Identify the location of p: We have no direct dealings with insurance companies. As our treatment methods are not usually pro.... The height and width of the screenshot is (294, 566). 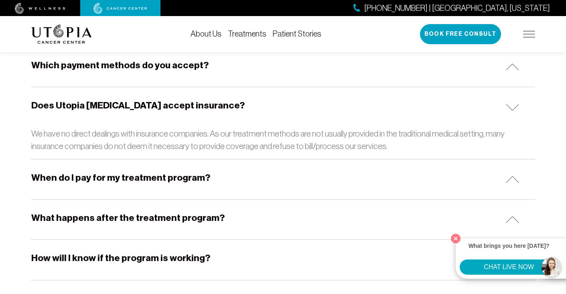
(283, 140).